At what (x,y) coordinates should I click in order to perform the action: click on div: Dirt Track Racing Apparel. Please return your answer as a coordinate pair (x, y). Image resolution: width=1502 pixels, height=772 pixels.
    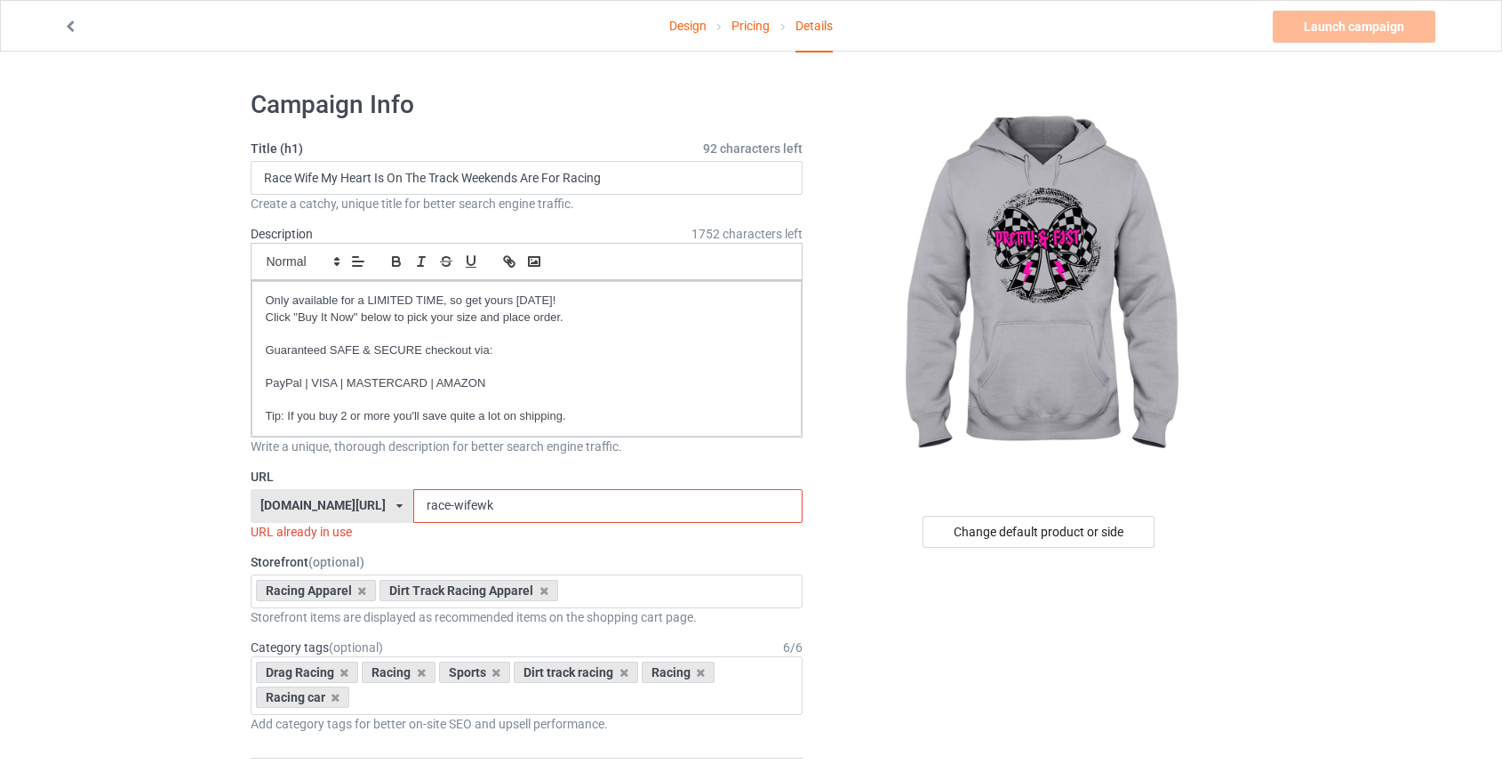
    Looking at the image, I should click on (468, 590).